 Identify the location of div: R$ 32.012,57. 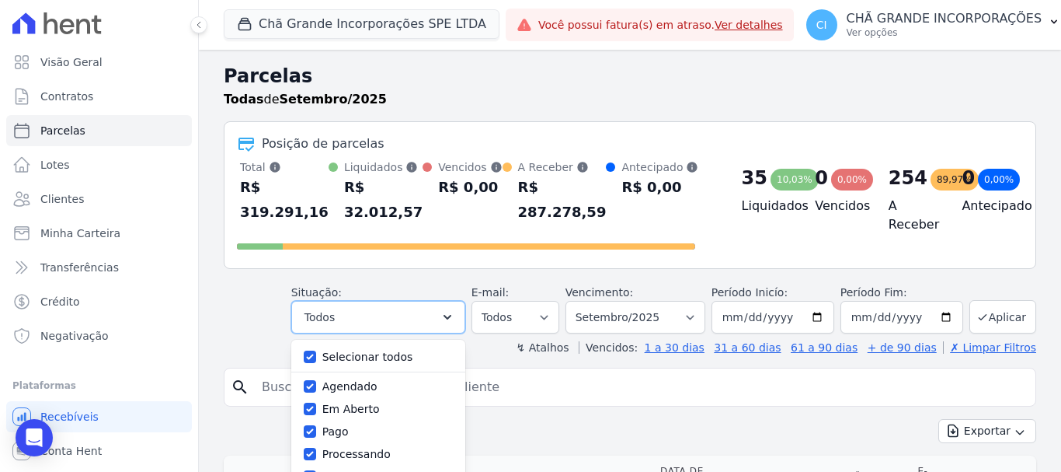
(383, 200).